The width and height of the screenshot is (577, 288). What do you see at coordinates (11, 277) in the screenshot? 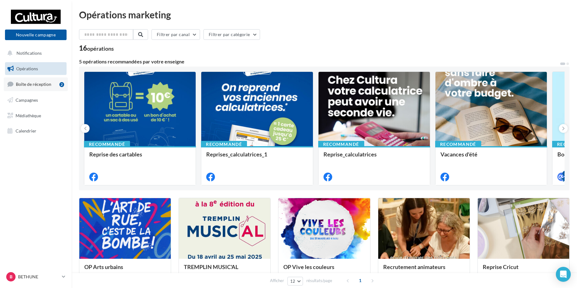
I see `span: B` at bounding box center [11, 277].